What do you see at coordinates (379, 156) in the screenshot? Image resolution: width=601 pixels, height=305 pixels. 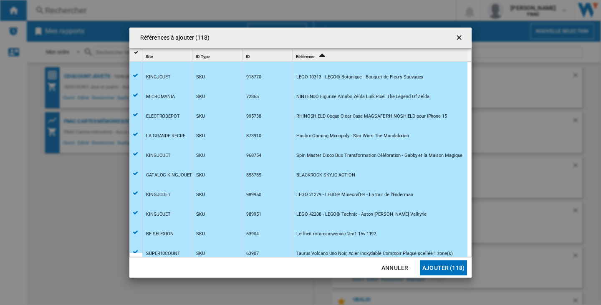 I see `div: Spin Master Disco Bus Transformation Célébration - Gabby et la Maison Magique` at bounding box center [379, 156].